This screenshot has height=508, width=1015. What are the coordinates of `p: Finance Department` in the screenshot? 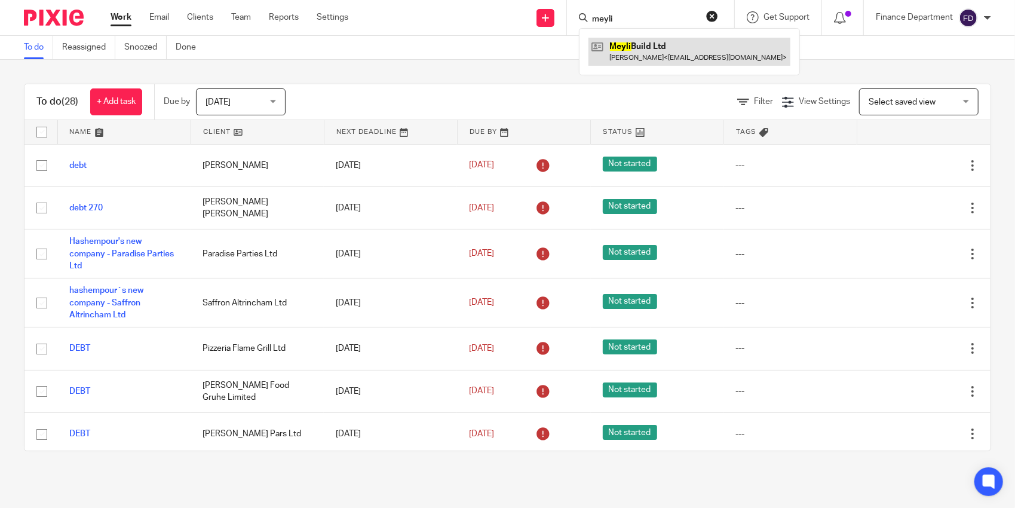 It's located at (914, 17).